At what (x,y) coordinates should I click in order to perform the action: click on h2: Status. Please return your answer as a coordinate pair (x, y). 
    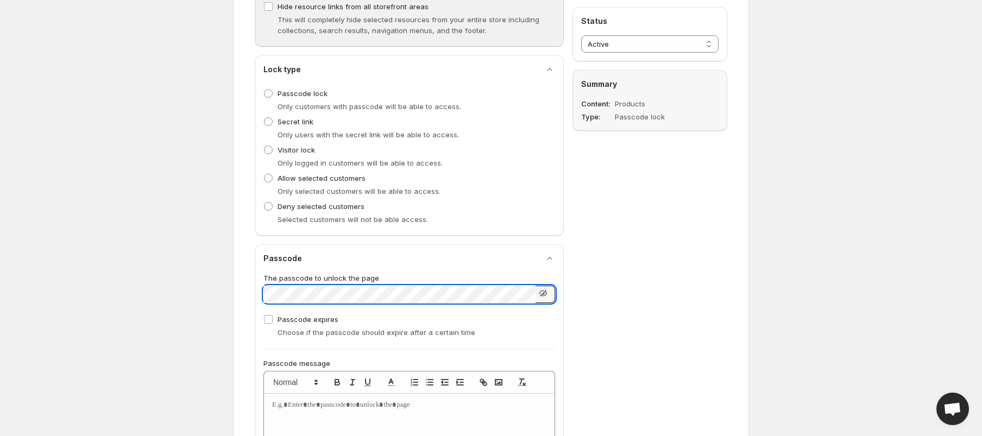
    Looking at the image, I should click on (650, 21).